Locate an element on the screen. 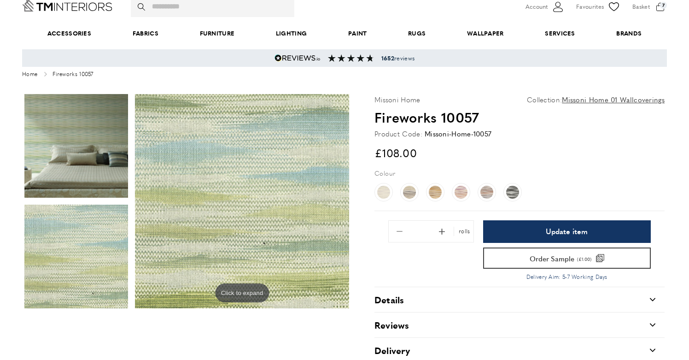 The image size is (689, 360). a: Rugs is located at coordinates (417, 33).